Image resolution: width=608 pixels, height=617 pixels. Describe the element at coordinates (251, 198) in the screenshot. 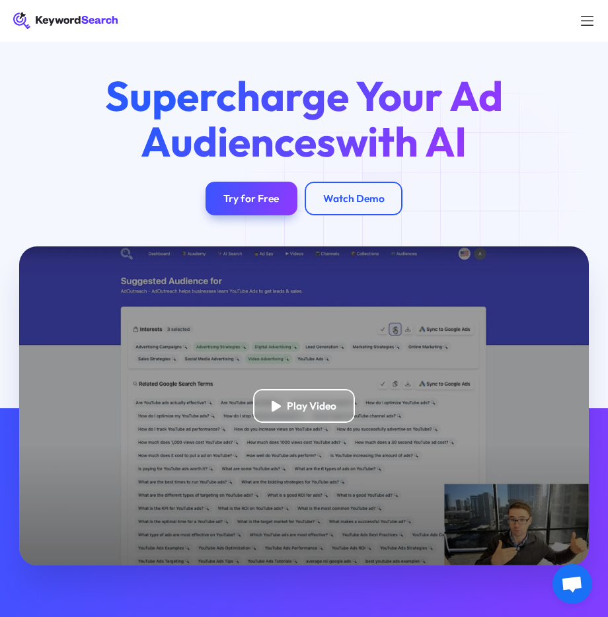

I see `a: Try for Free` at that location.